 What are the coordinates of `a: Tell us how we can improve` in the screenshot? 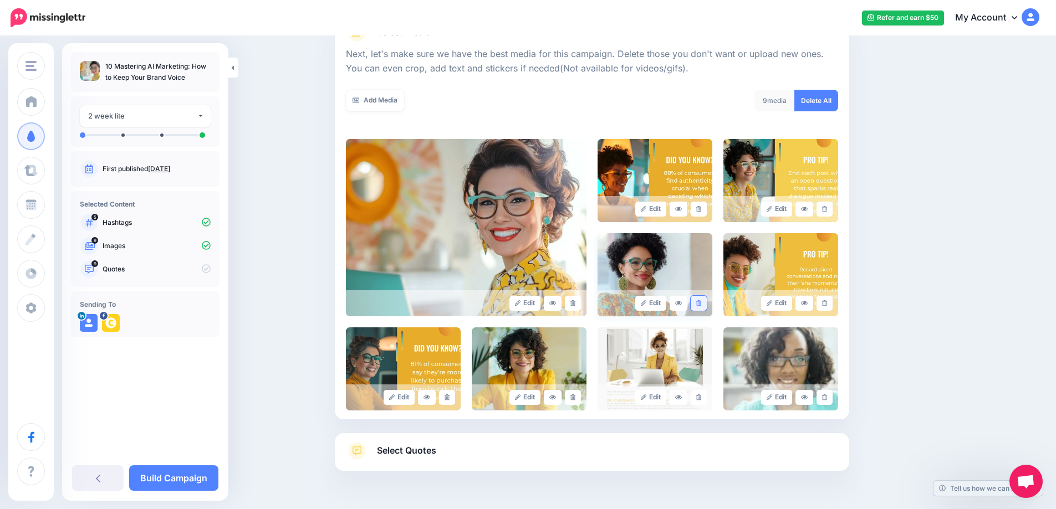 It's located at (988, 488).